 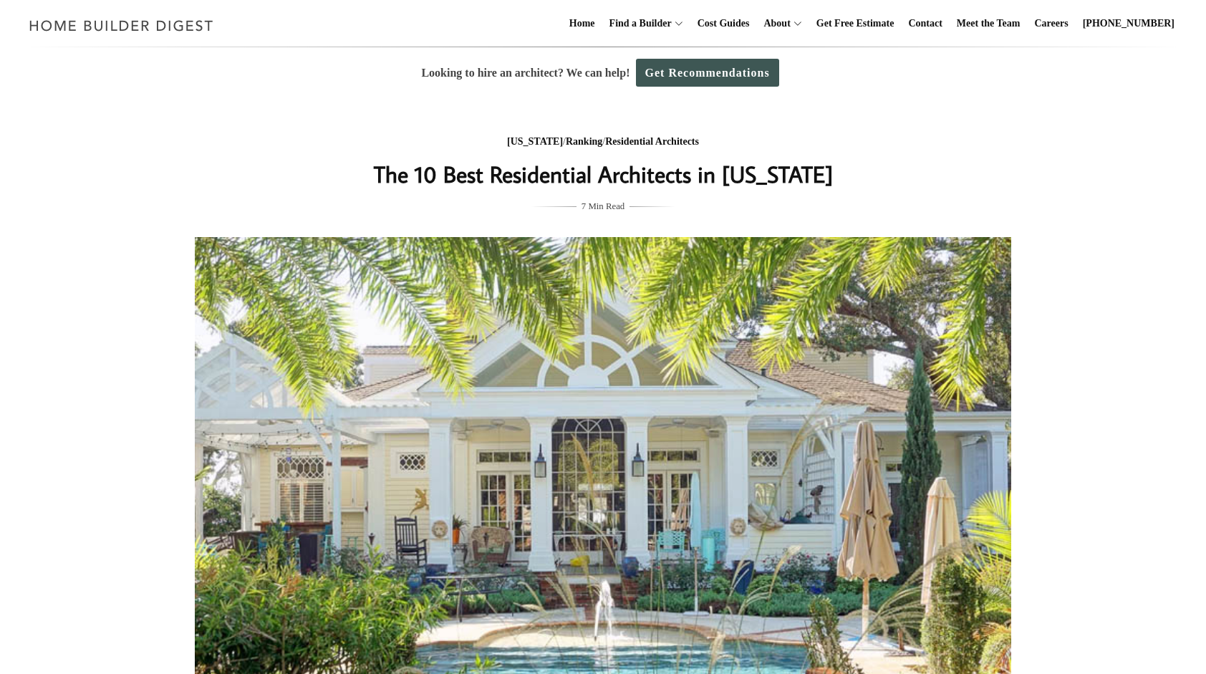 What do you see at coordinates (1051, 24) in the screenshot?
I see `a: Careers` at bounding box center [1051, 24].